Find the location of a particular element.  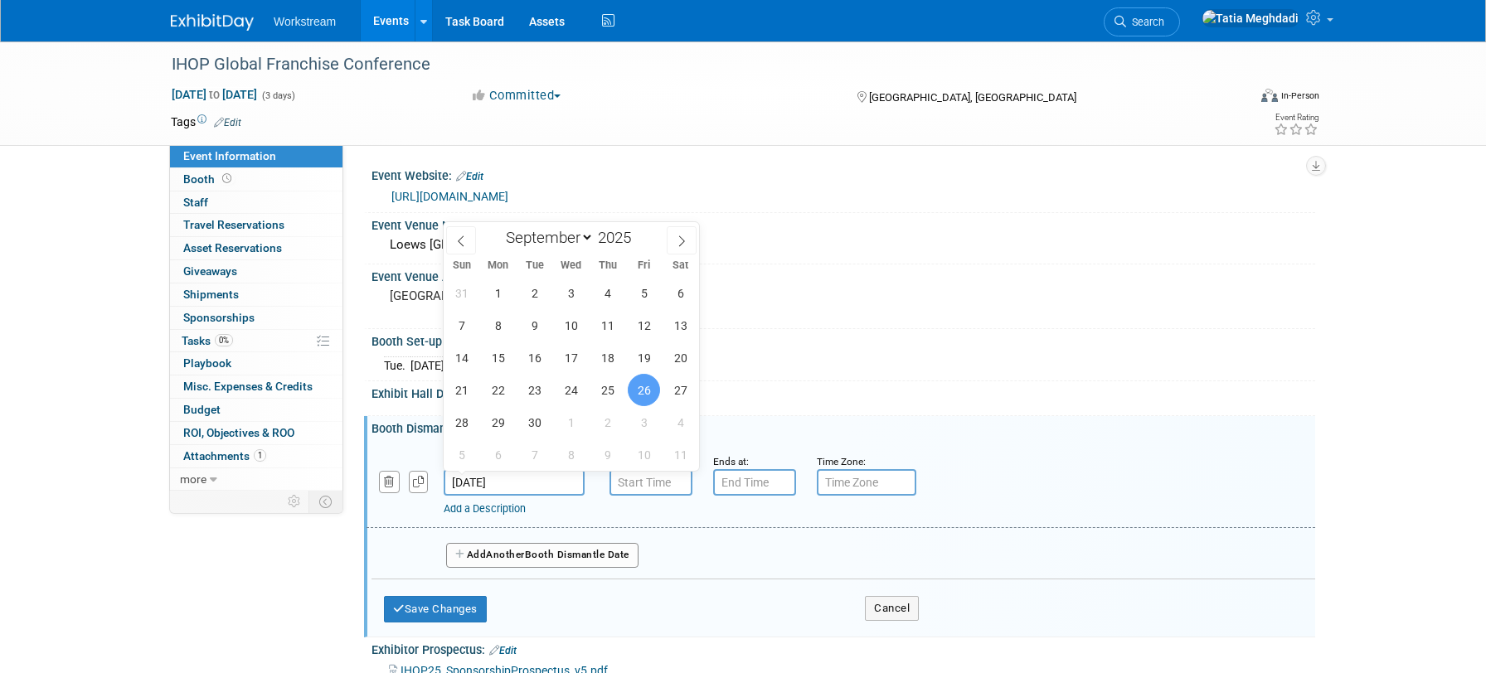

span: September 9, 2025 is located at coordinates (534, 325).